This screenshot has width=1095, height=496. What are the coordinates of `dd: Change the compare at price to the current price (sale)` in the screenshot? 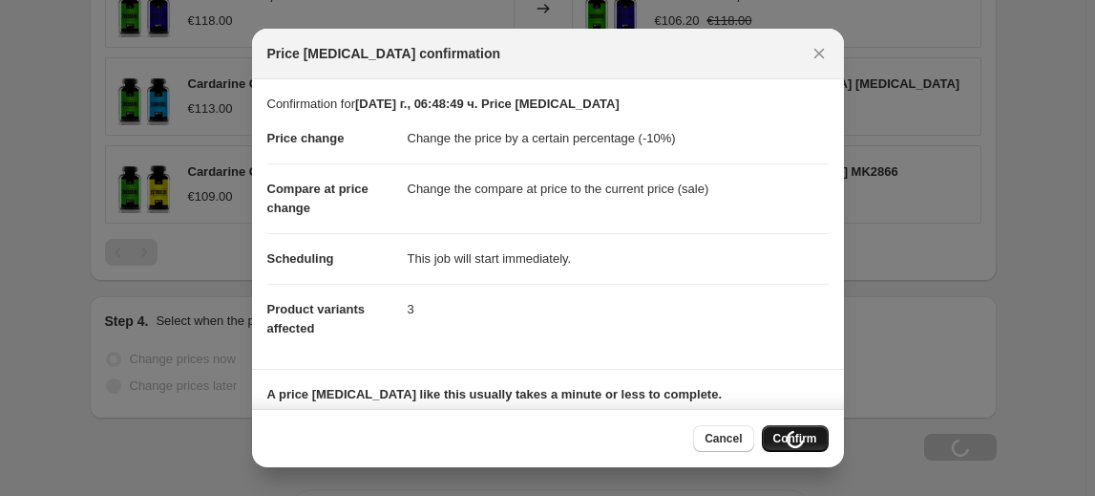 It's located at (618, 188).